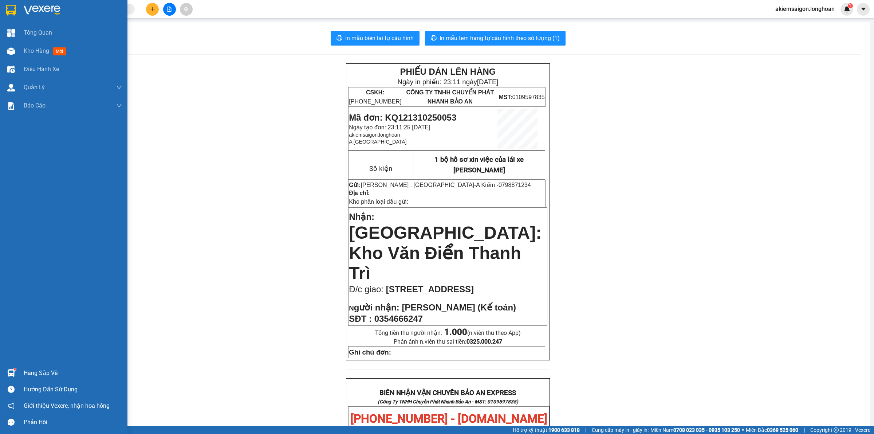  I want to click on strong: BIÊN NHẬN VẬN CHUYỂN BẢO AN EXPRESS, so click(448, 393).